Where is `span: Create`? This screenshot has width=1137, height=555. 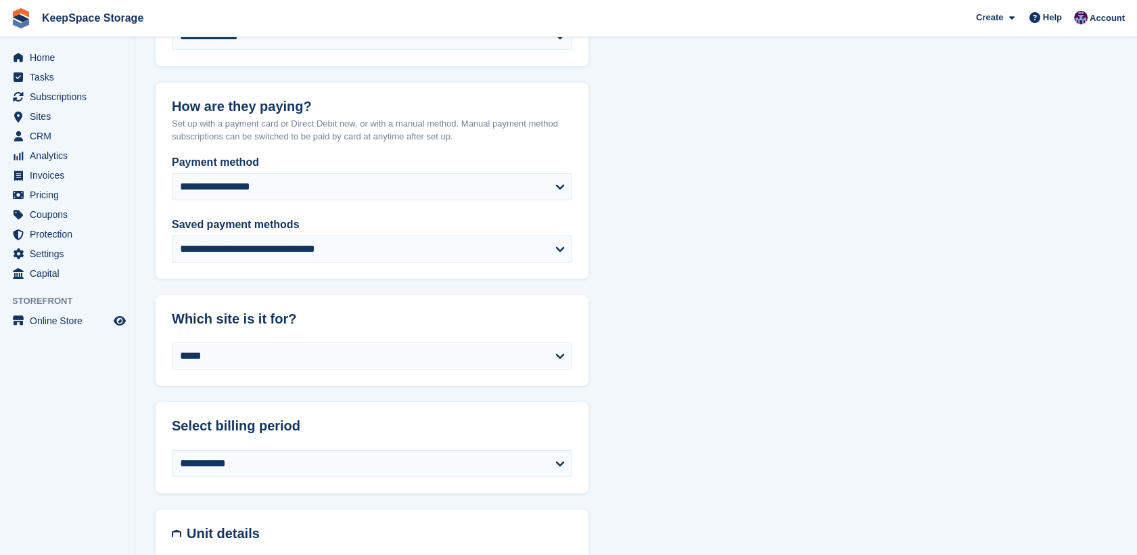 span: Create is located at coordinates (989, 18).